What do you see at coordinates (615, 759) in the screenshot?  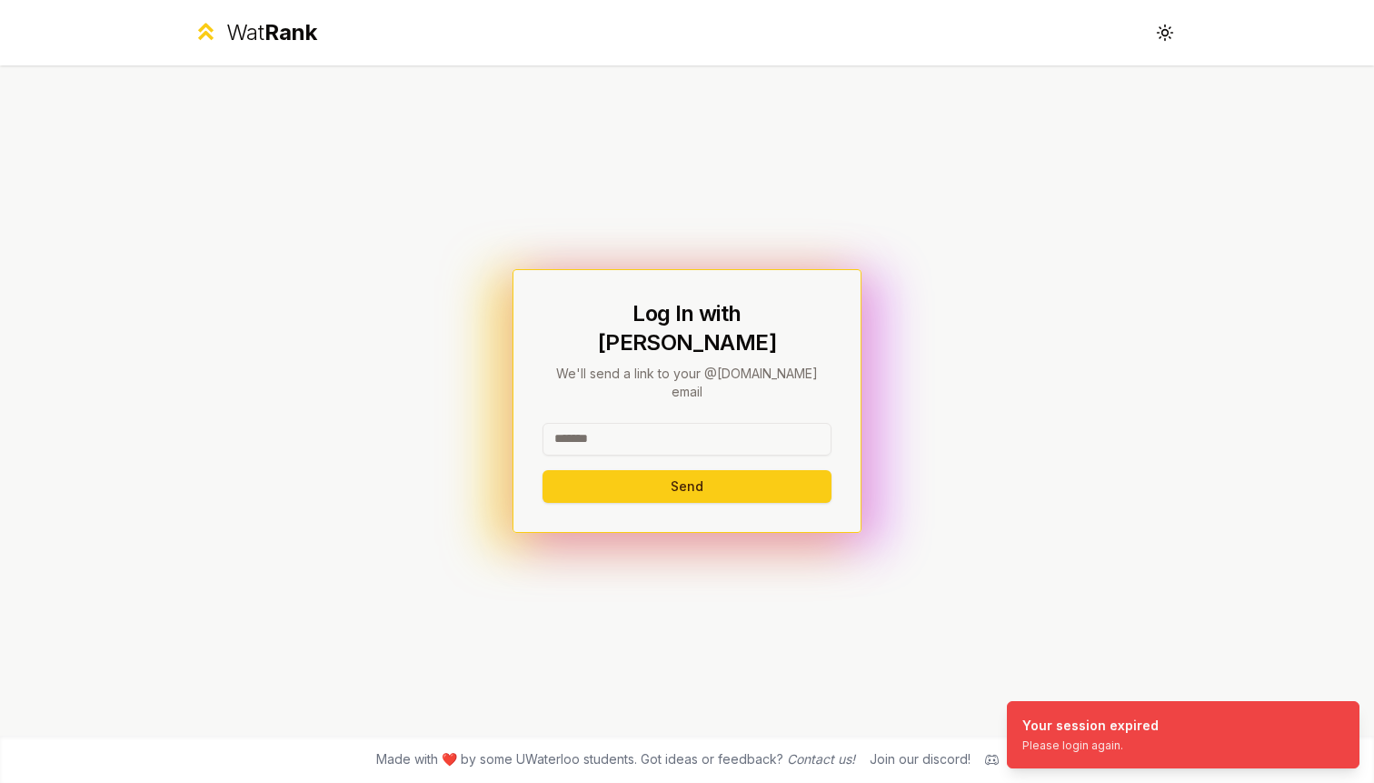 I see `span: Made with ❤️ by some UWaterloo students. Got ideas or feedback?` at bounding box center [615, 759].